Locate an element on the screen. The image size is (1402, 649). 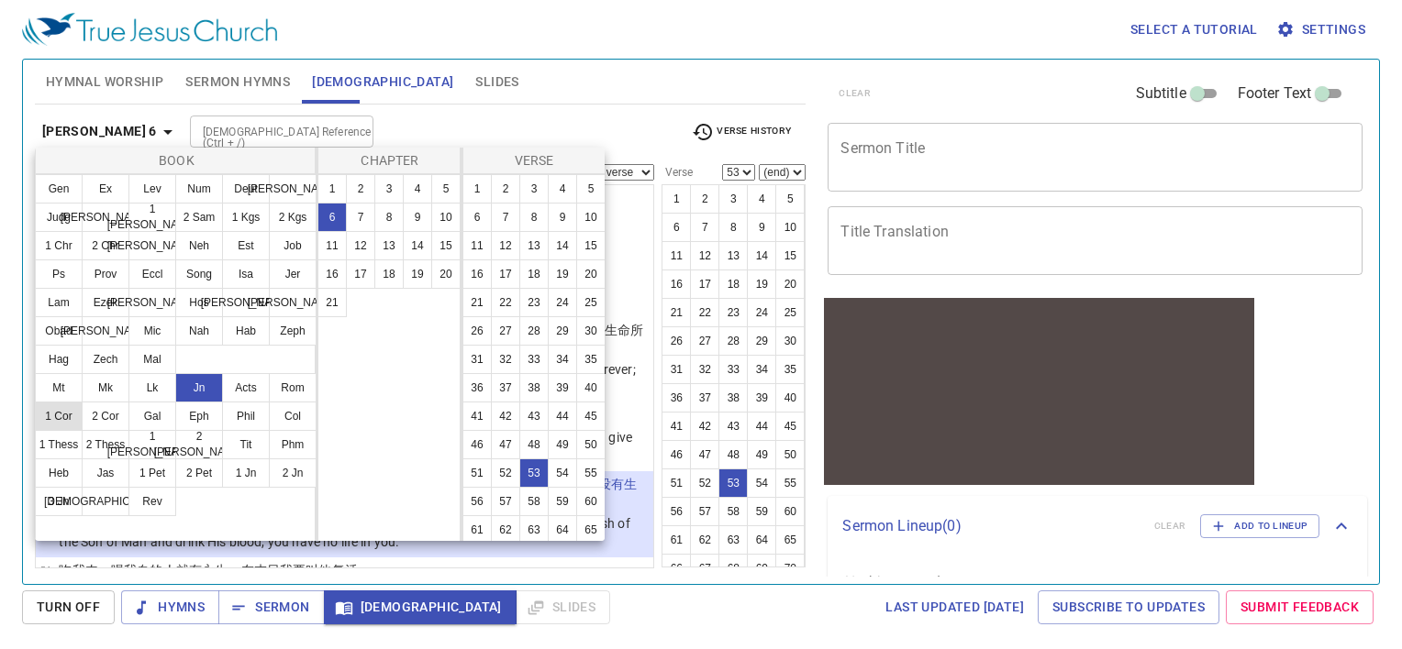
button: Gal is located at coordinates (152, 416).